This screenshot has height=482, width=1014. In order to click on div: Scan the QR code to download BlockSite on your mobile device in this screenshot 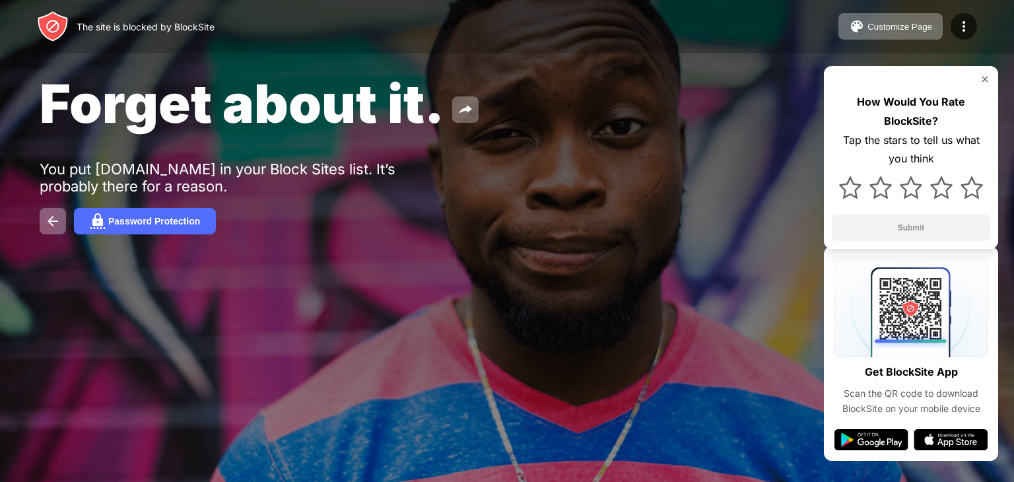, I will do `click(911, 401)`.